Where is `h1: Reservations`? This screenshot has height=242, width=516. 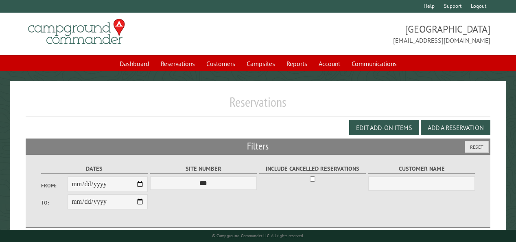 h1: Reservations is located at coordinates (258, 105).